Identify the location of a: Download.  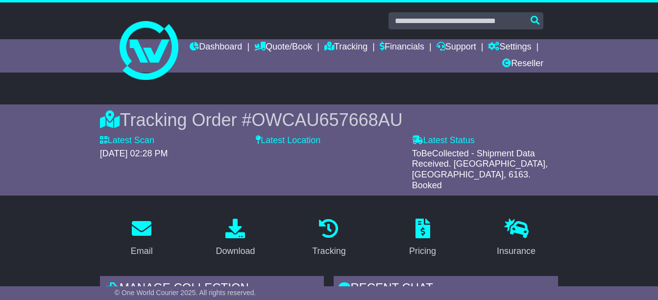
(235, 238).